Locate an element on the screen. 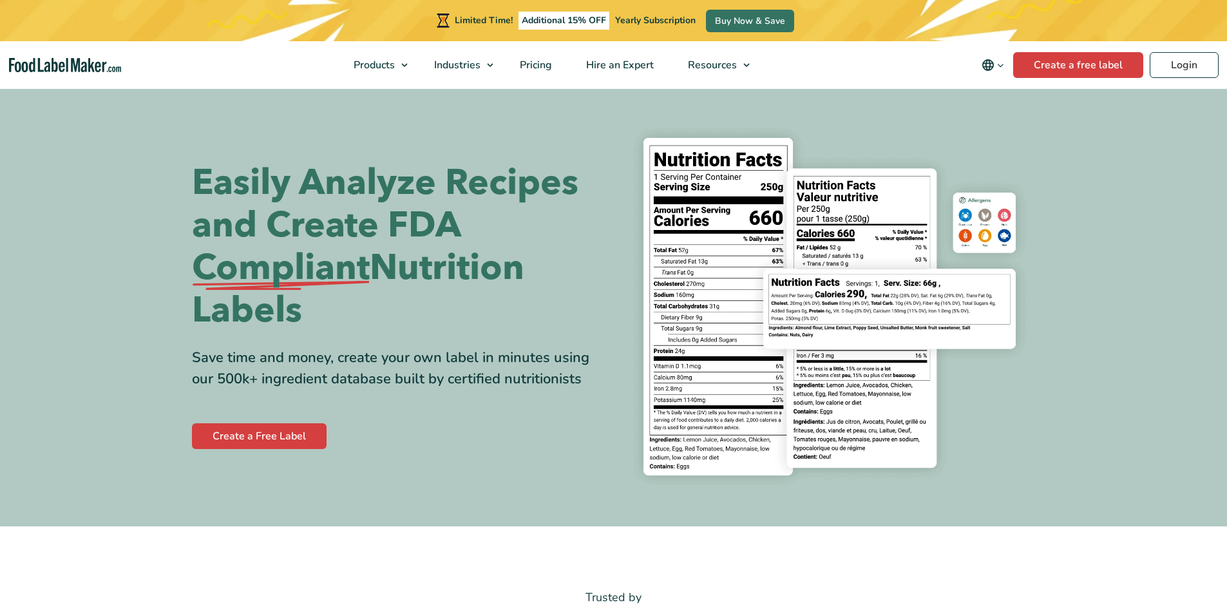  button: Change language is located at coordinates (992, 65).